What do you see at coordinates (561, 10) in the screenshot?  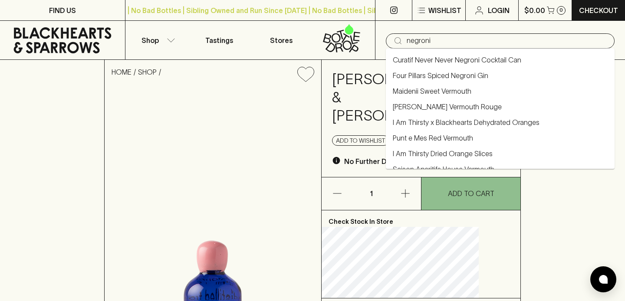 I see `p: 0` at bounding box center [561, 10].